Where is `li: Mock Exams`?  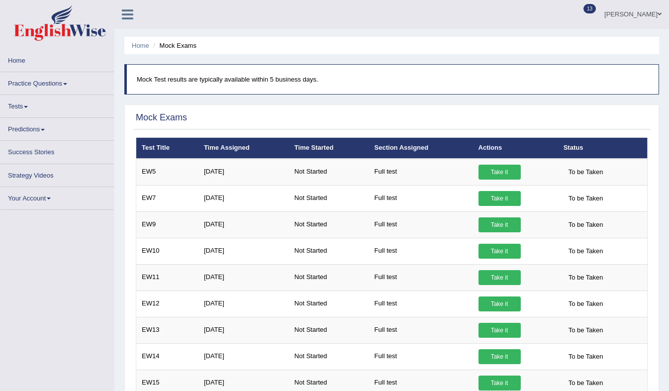 li: Mock Exams is located at coordinates (174, 45).